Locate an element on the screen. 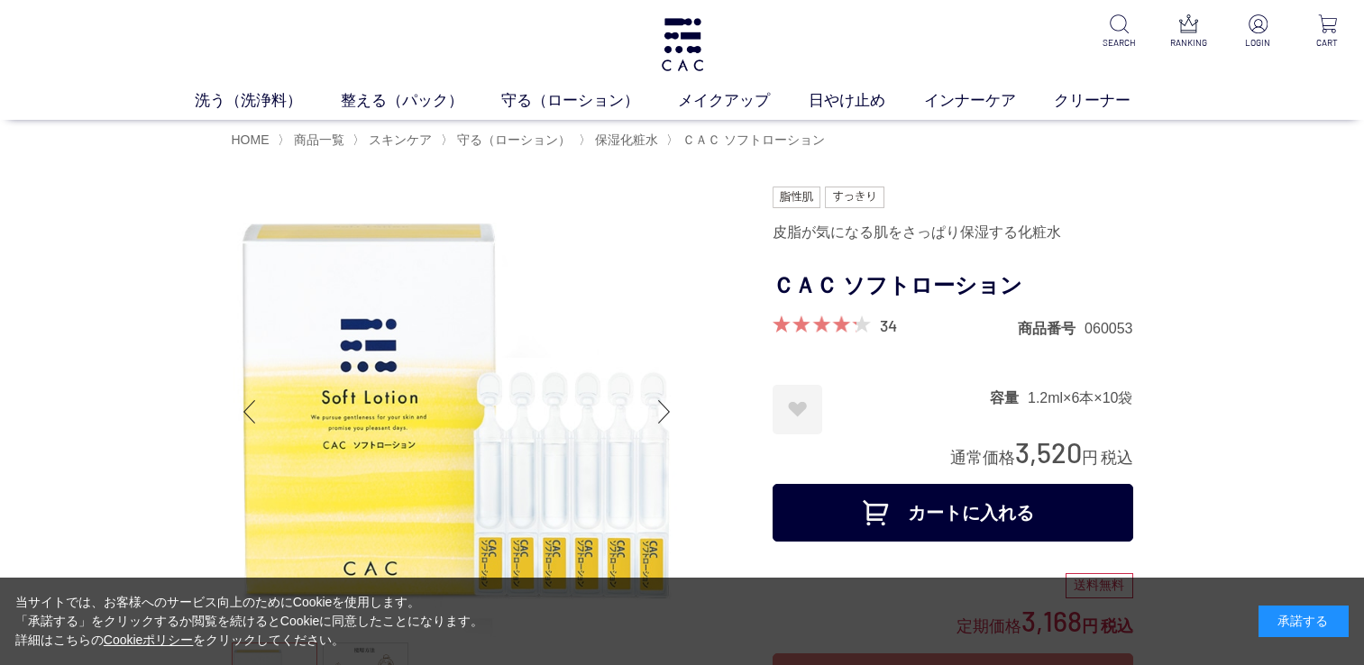 This screenshot has width=1364, height=665. span: 税込 is located at coordinates (1117, 458).